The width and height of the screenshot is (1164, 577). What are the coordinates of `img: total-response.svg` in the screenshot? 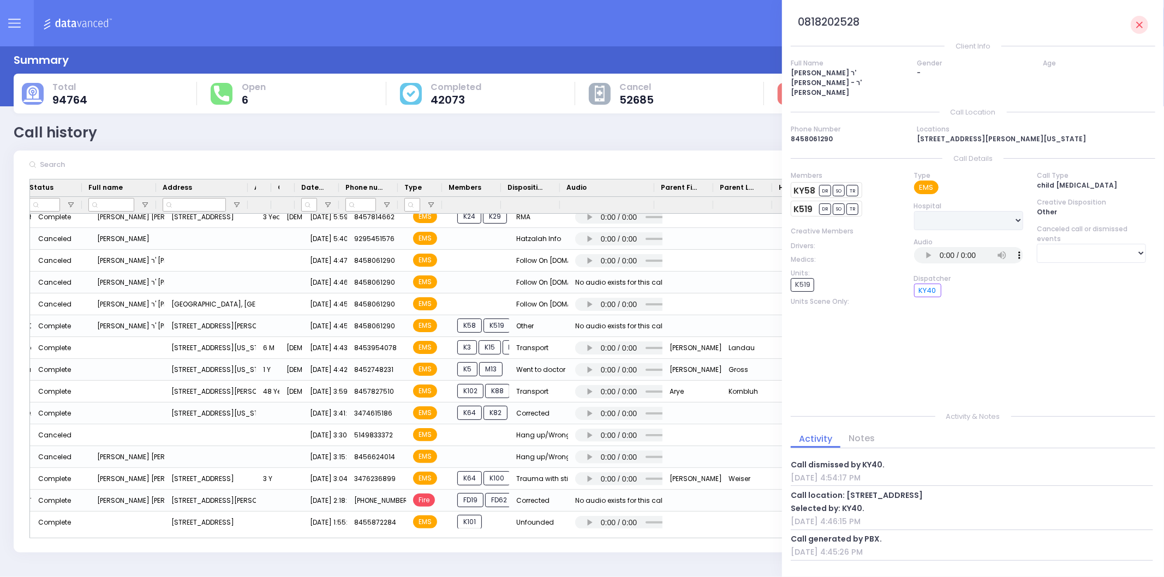 It's located at (222, 93).